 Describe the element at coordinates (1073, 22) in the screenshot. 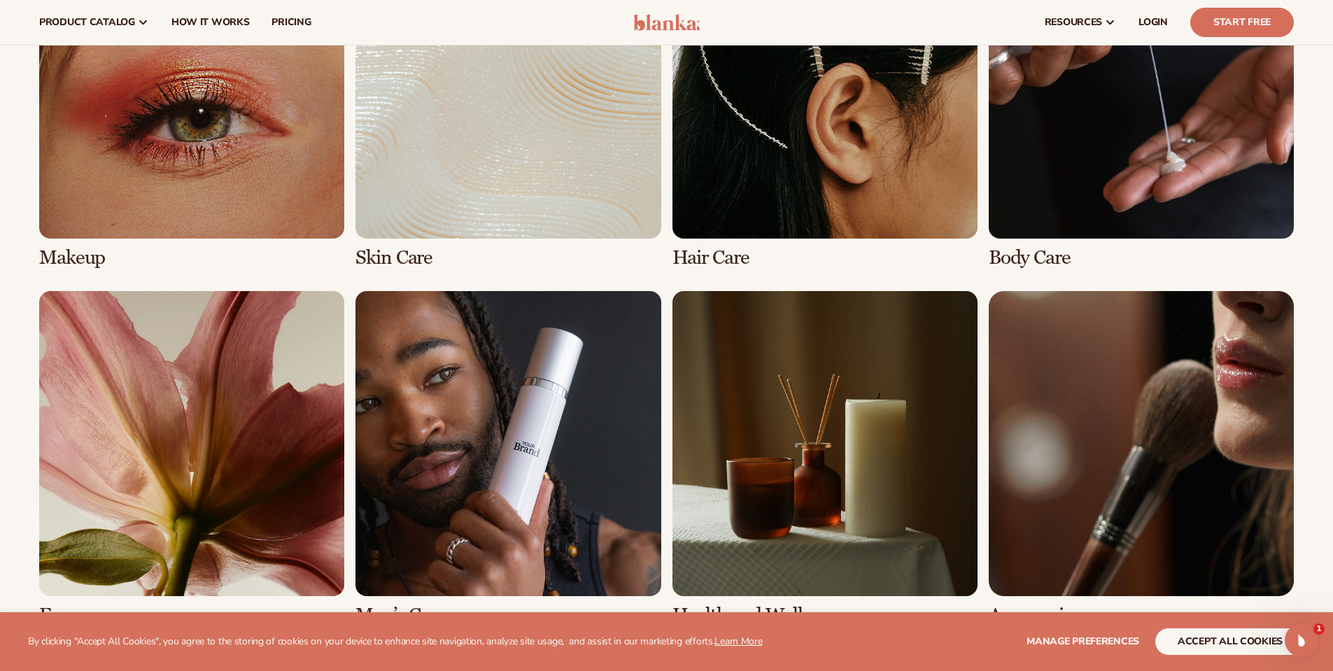

I see `span: resources` at that location.